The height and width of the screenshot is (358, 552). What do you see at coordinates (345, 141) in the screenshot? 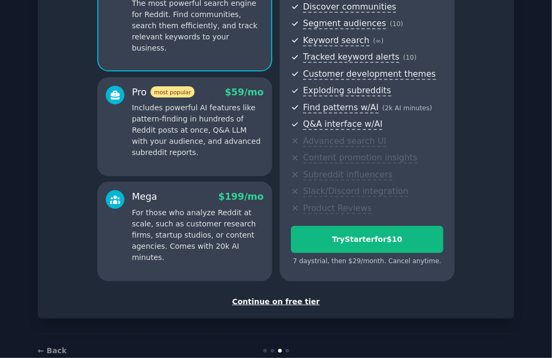
I see `span: Advanced search UI` at bounding box center [345, 141].